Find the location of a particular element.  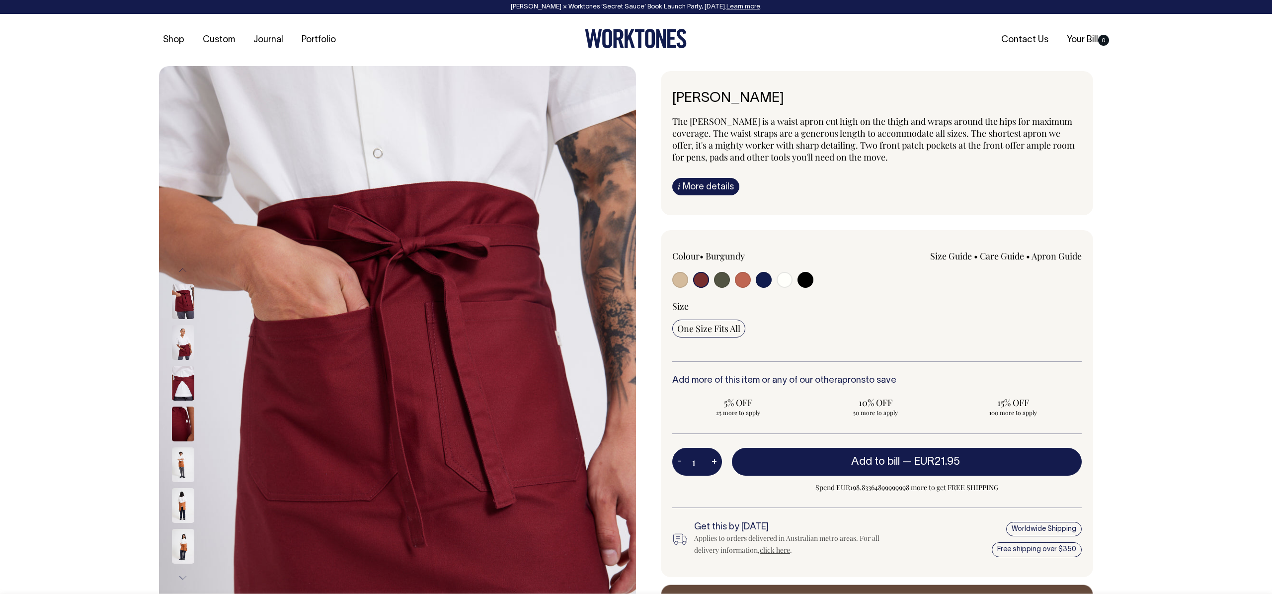

label: Burgundy is located at coordinates (725, 256).